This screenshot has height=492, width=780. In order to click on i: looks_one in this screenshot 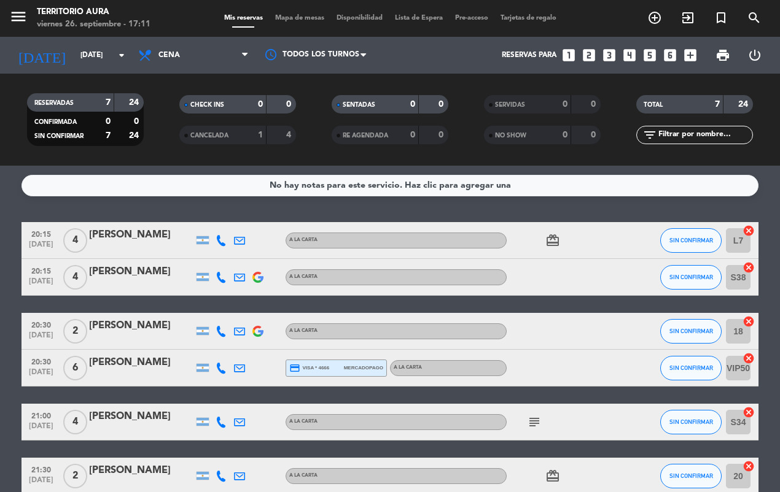, I will do `click(568, 55)`.